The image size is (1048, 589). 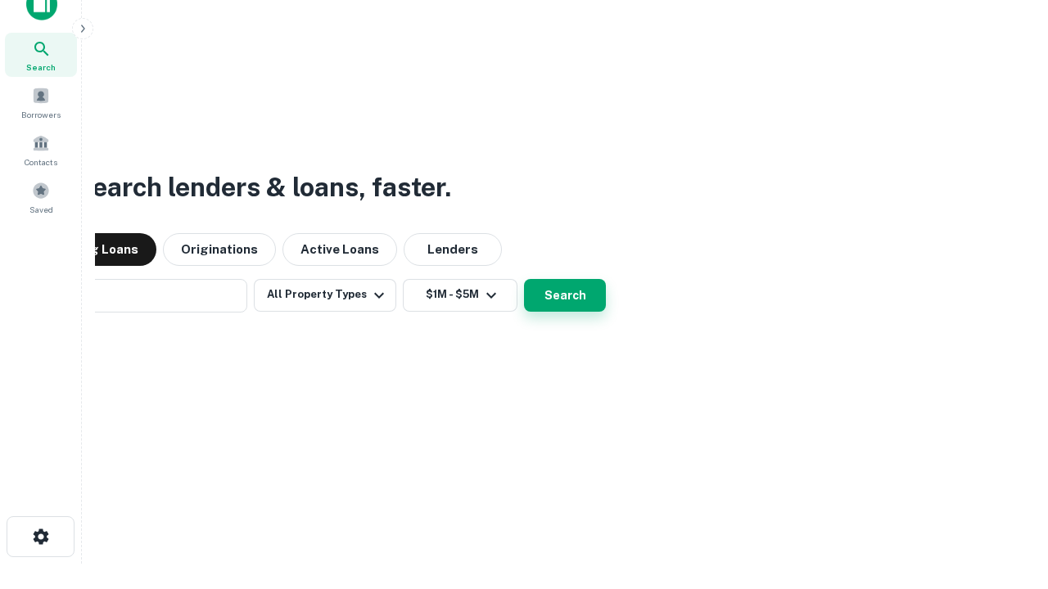 I want to click on button: Active Loans, so click(x=340, y=250).